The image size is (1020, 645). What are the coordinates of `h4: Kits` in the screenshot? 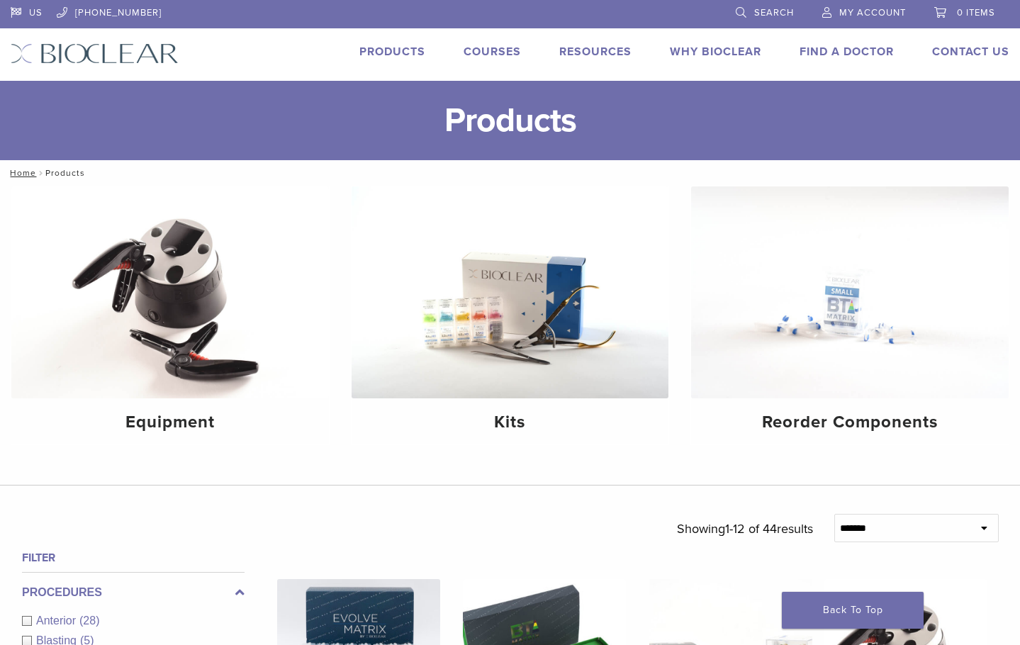 It's located at (510, 423).